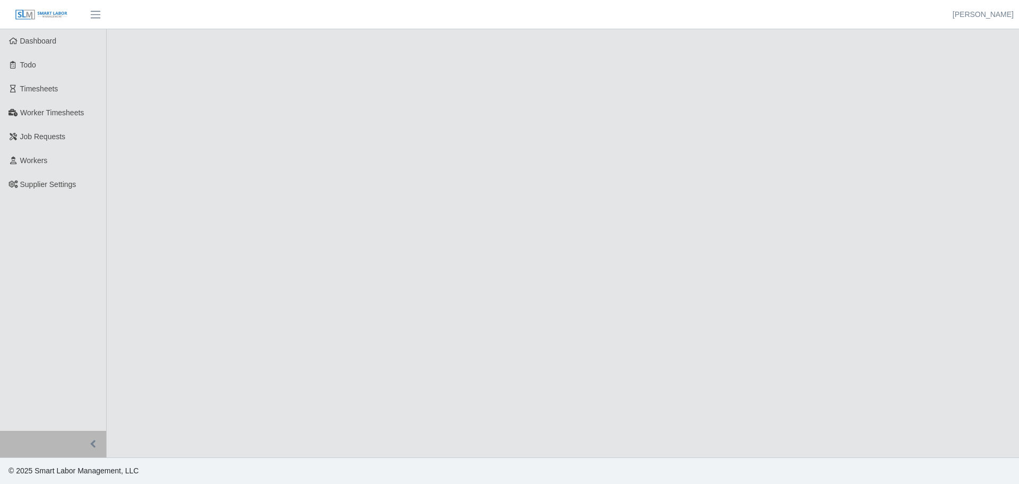 Image resolution: width=1019 pixels, height=484 pixels. What do you see at coordinates (52, 113) in the screenshot?
I see `span: Worker Timesheets` at bounding box center [52, 113].